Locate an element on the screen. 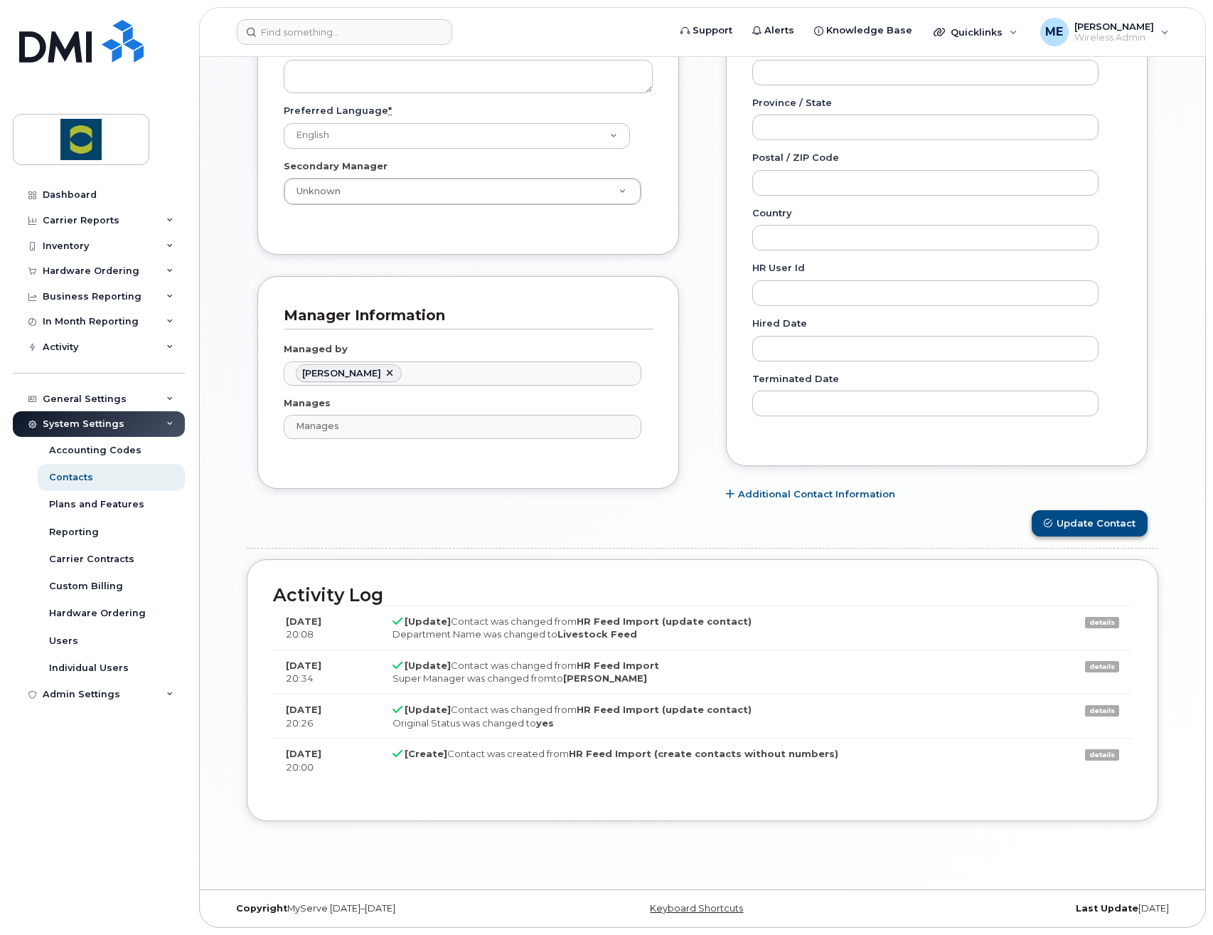 This screenshot has height=935, width=1213. div: Maria Espinoza is located at coordinates (1105, 32).